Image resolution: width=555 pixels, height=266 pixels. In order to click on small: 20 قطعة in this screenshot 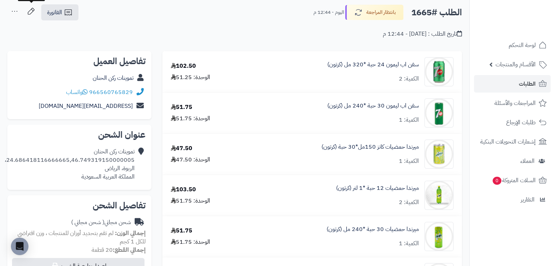, I will do `click(119, 250)`.